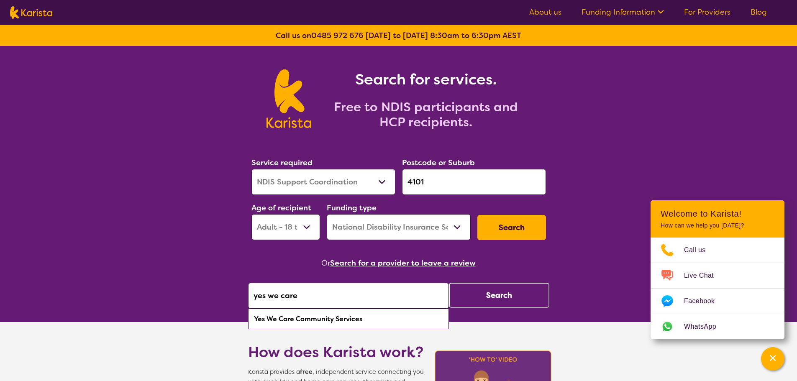  What do you see at coordinates (306, 372) in the screenshot?
I see `b: free` at bounding box center [306, 372].